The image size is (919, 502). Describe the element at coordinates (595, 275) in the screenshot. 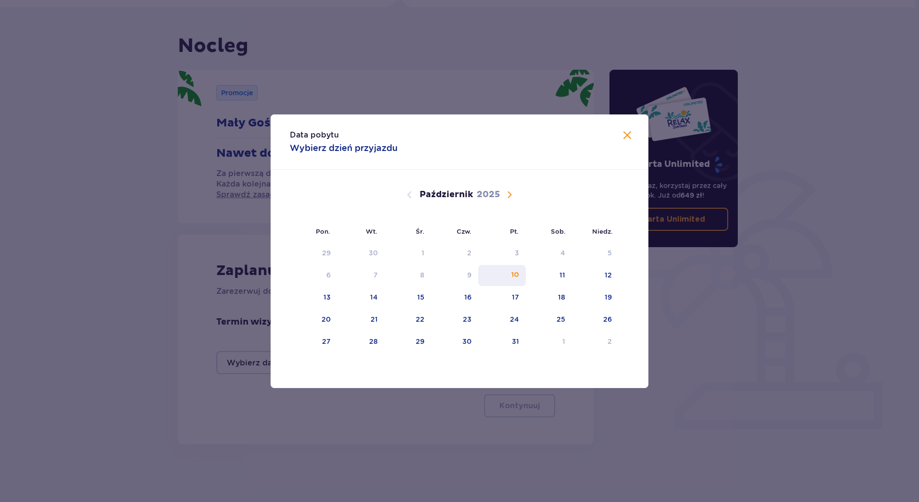

I see `td: 12` at that location.